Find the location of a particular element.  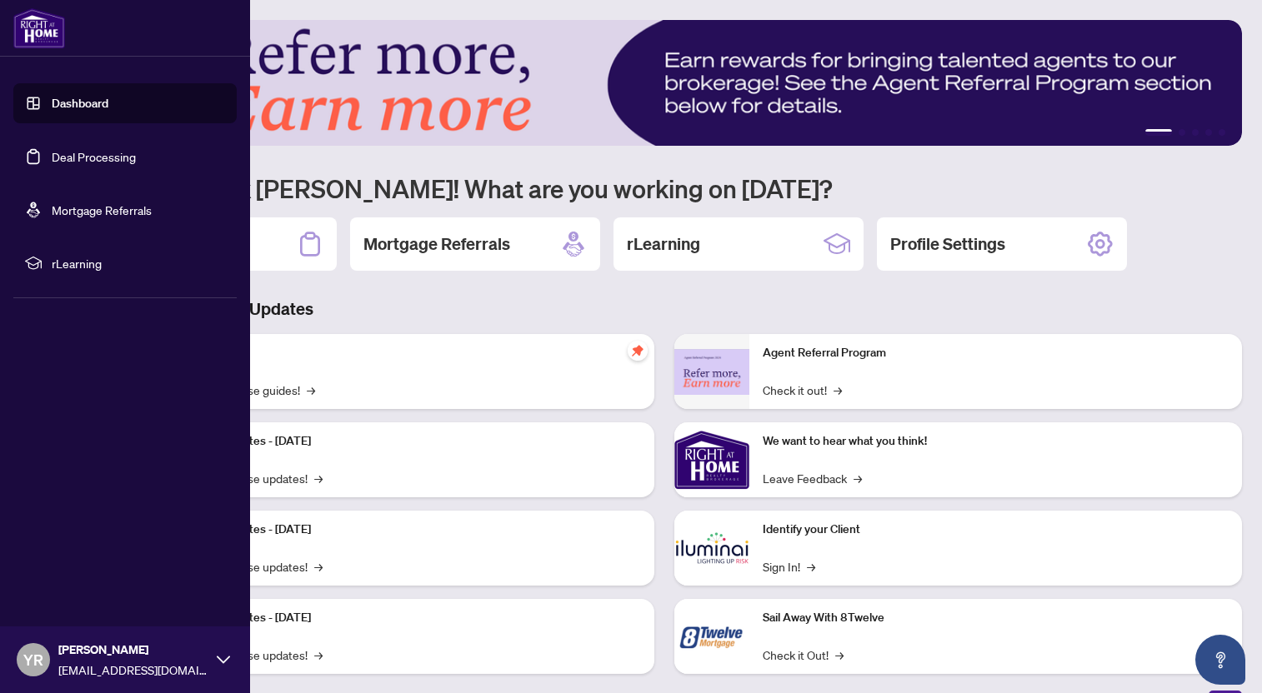

a: Check it Out!→ is located at coordinates (802, 655).